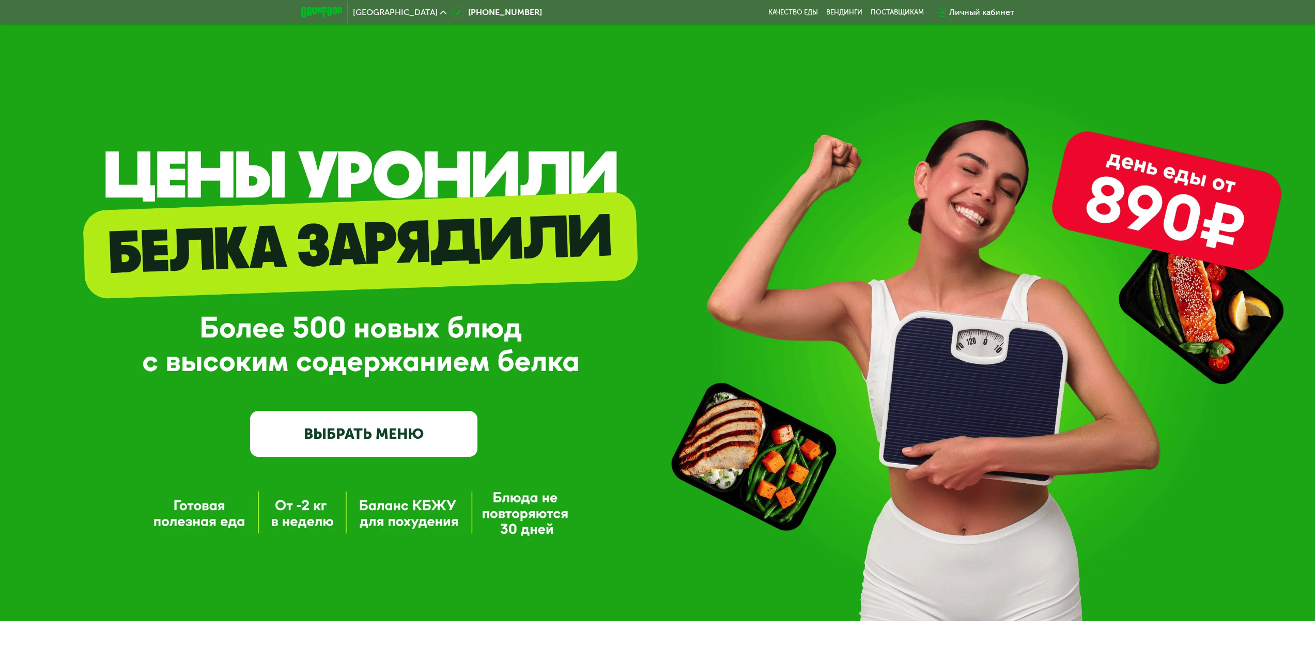  I want to click on a: Вендинги, so click(844, 12).